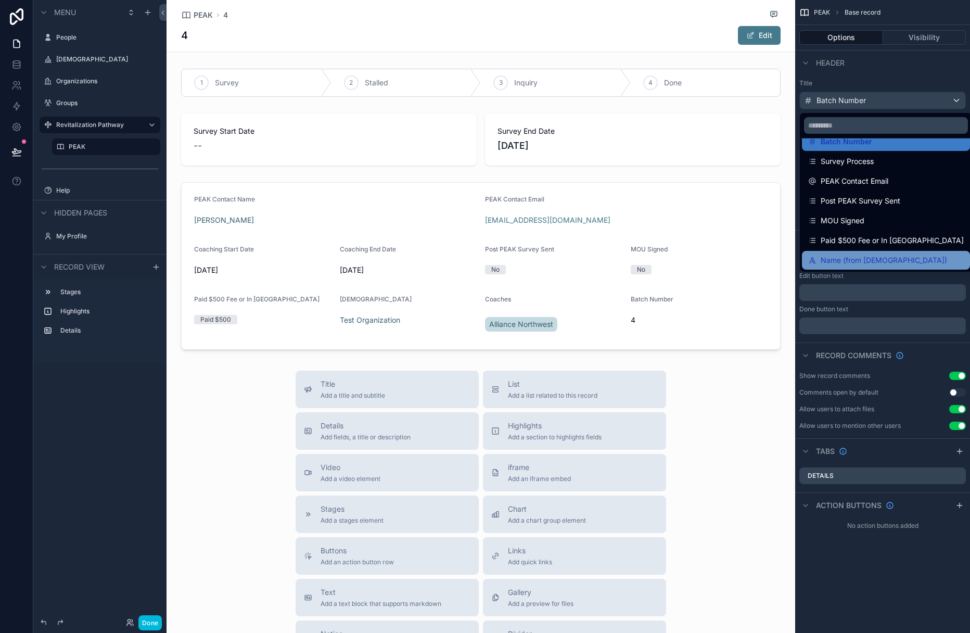  Describe the element at coordinates (541, 604) in the screenshot. I see `span: Add a preview for files` at that location.